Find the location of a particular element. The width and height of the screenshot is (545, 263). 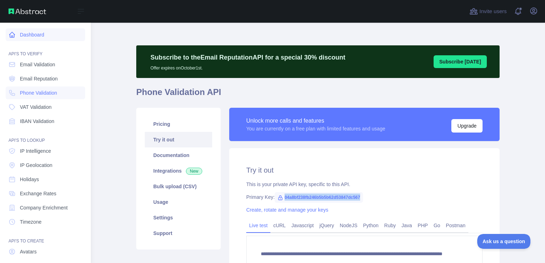

a: Ruby is located at coordinates (390, 226).